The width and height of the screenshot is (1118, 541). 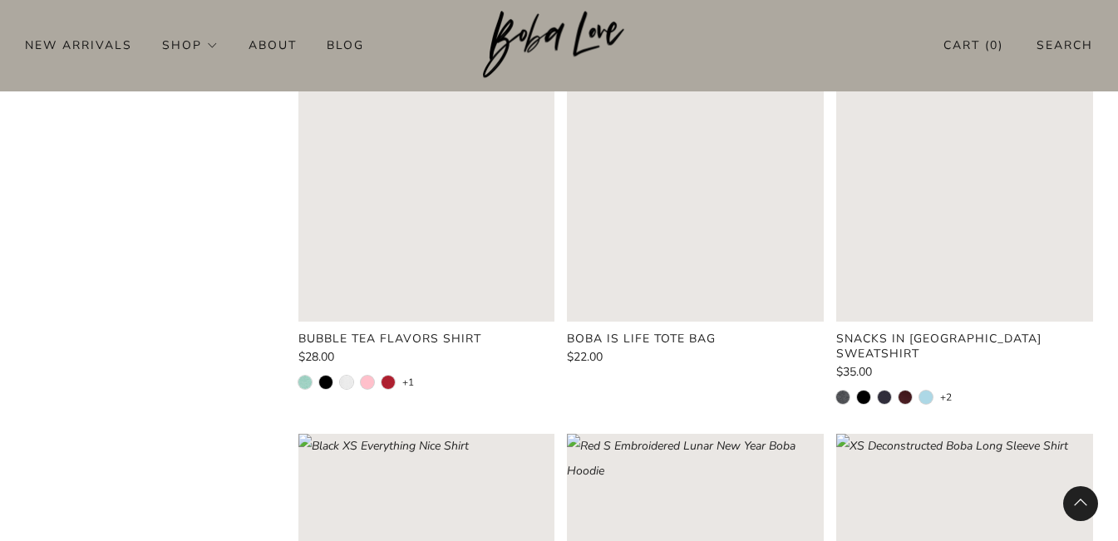 What do you see at coordinates (316, 357) in the screenshot?
I see `span: $28.00` at bounding box center [316, 357].